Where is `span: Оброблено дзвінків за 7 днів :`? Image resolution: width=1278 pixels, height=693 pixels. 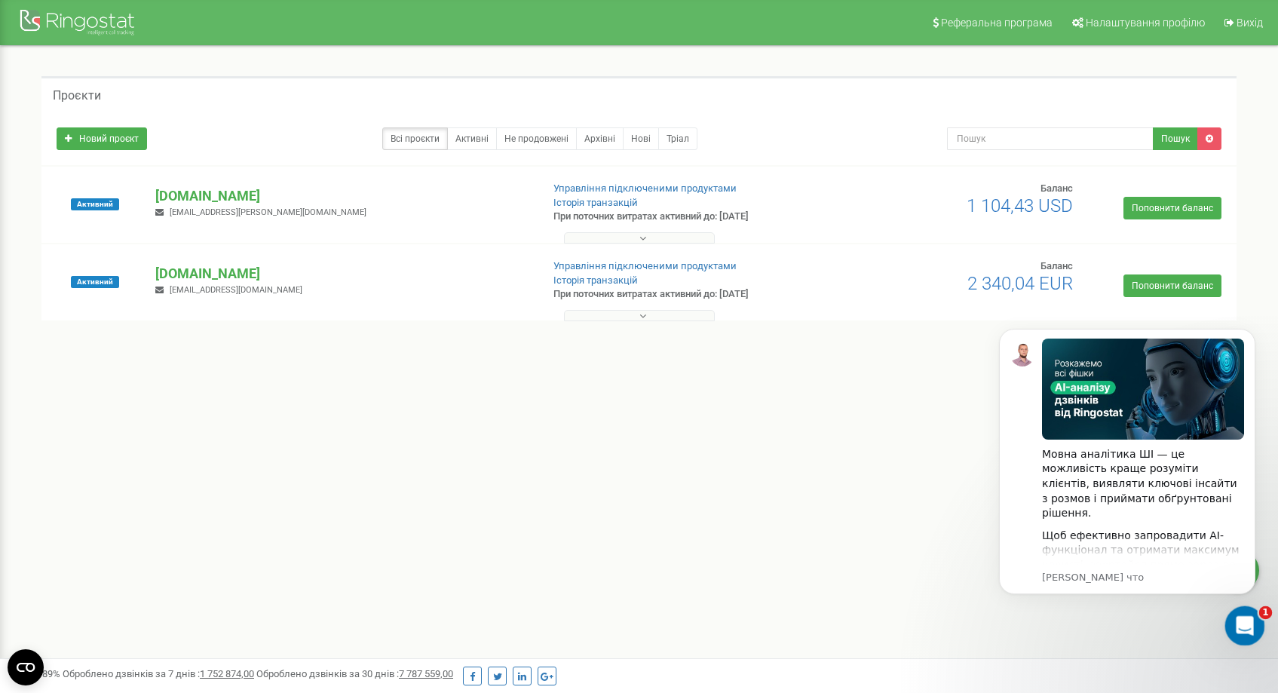
span: Оброблено дзвінків за 7 днів : is located at coordinates (158, 673).